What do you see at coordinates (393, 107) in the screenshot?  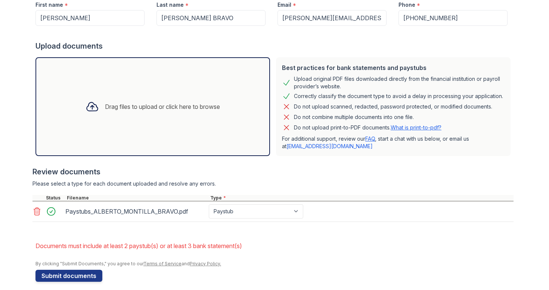 I see `div: Do not upload scanned, redacted, password protected, or modified documents.` at bounding box center [393, 107].